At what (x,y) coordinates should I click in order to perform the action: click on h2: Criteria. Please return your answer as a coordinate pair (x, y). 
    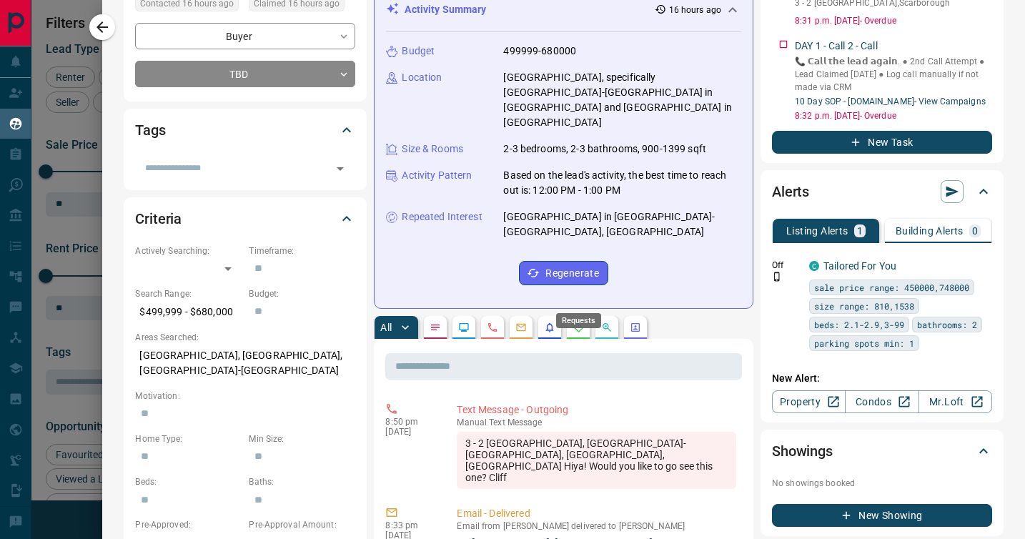
    Looking at the image, I should click on (158, 219).